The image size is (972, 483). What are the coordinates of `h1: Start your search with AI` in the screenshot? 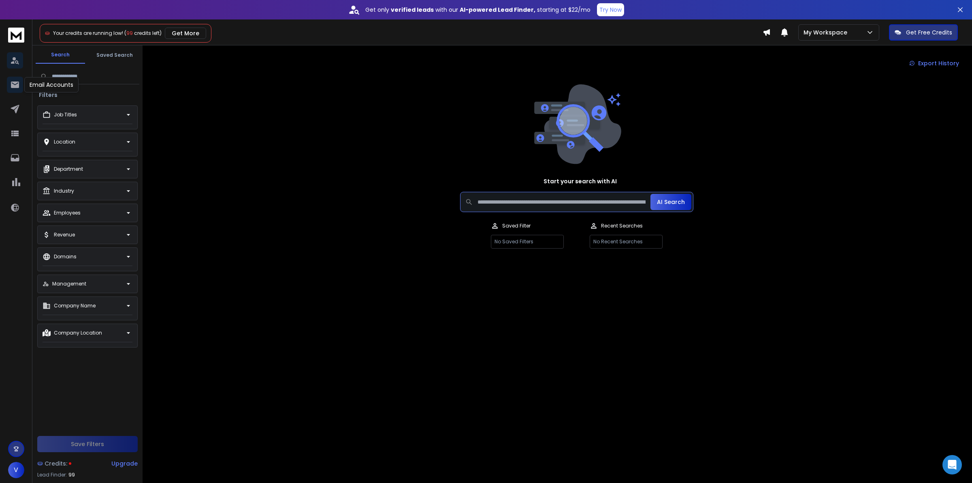 It's located at (580, 181).